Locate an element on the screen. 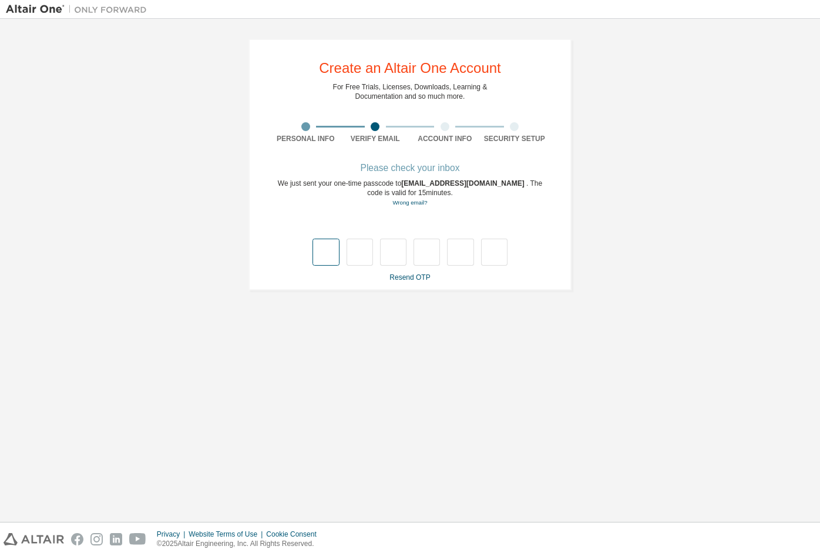 This screenshot has height=556, width=820. div: Security Setup is located at coordinates (515, 139).